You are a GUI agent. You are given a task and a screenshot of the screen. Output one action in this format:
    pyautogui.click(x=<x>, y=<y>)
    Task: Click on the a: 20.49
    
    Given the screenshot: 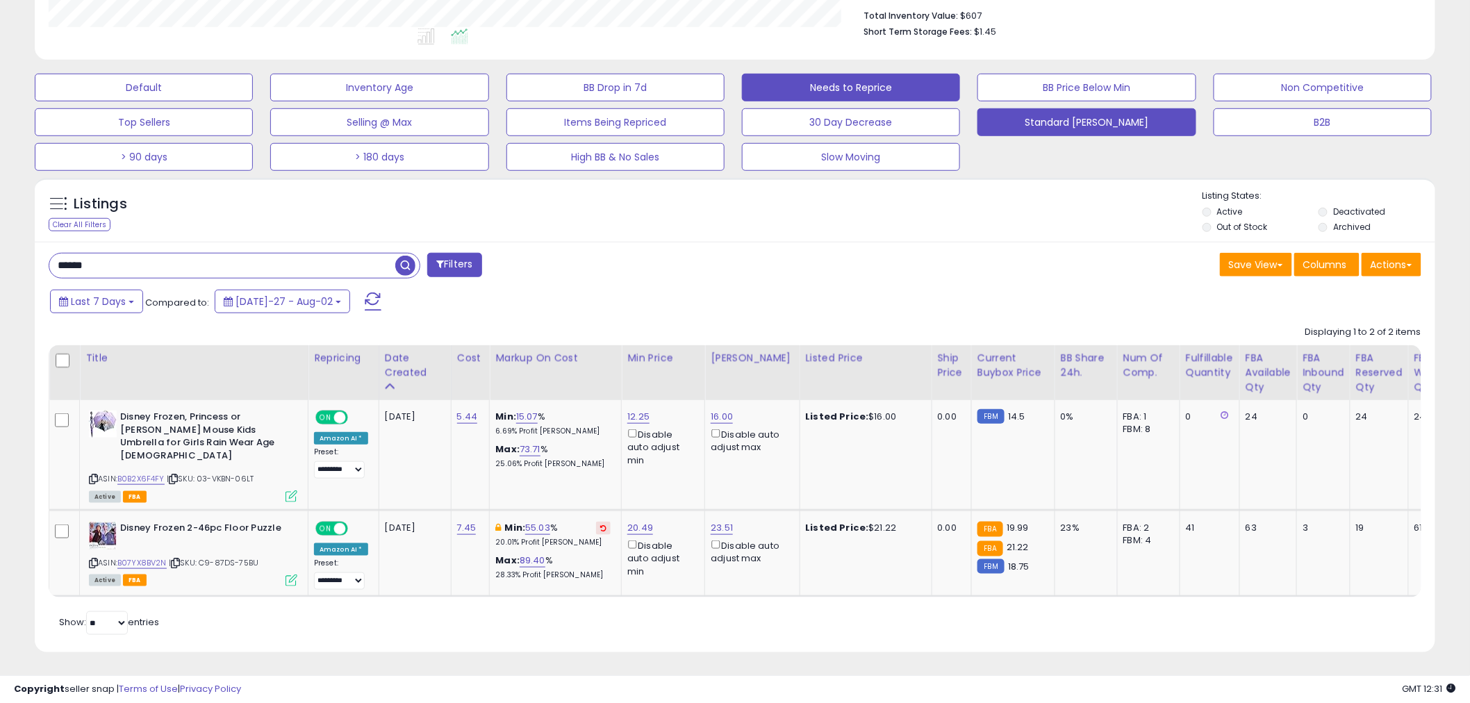 What is the action you would take?
    pyautogui.click(x=640, y=528)
    